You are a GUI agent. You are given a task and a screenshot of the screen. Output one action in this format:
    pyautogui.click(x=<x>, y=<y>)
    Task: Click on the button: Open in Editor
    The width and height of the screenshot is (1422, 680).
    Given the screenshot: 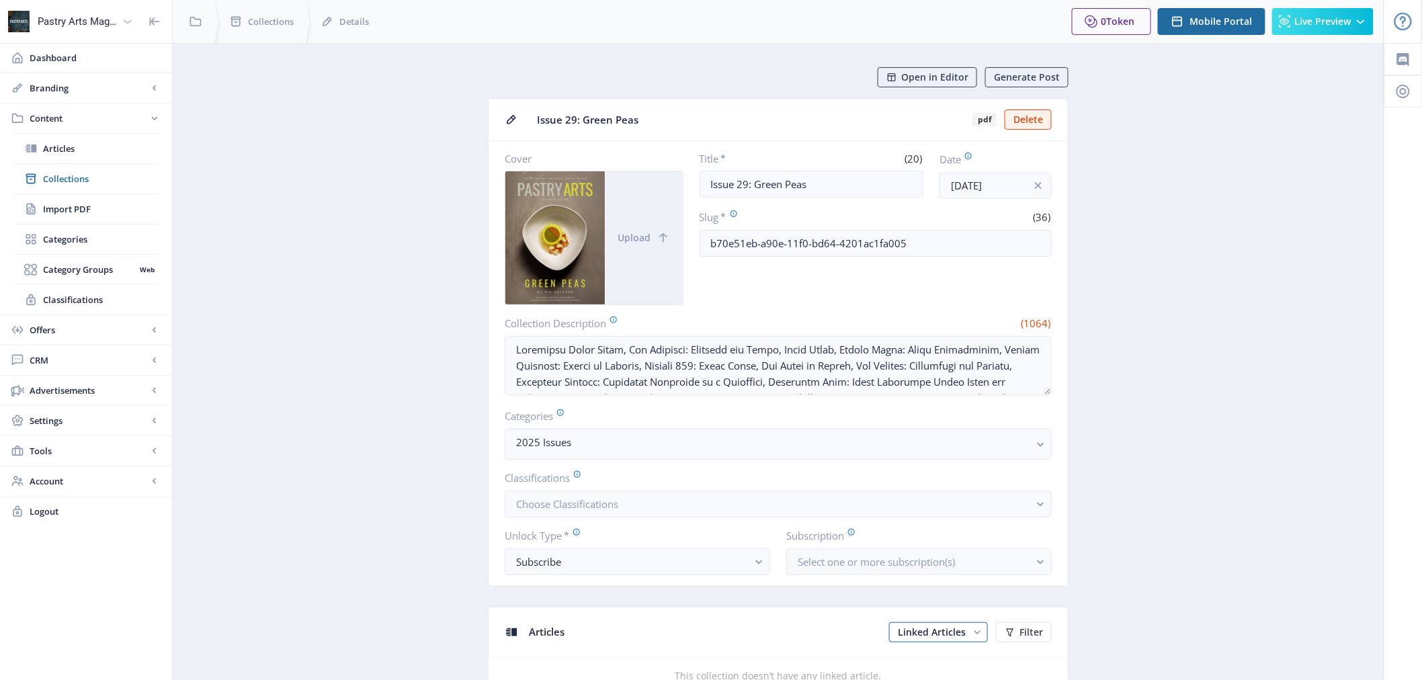 What is the action you would take?
    pyautogui.click(x=927, y=77)
    